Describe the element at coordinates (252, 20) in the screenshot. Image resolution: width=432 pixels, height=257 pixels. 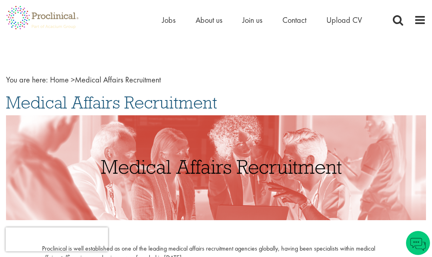
I see `span: Join us` at that location.